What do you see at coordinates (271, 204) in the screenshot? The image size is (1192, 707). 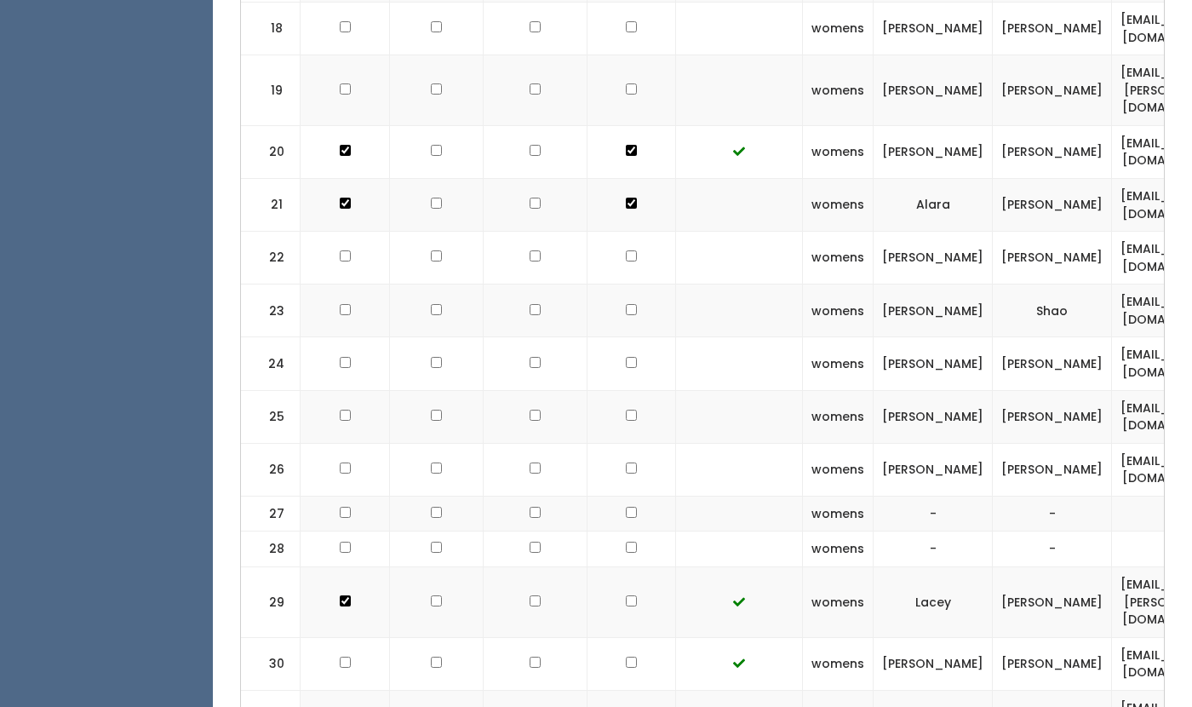 I see `td: 21` at bounding box center [271, 204].